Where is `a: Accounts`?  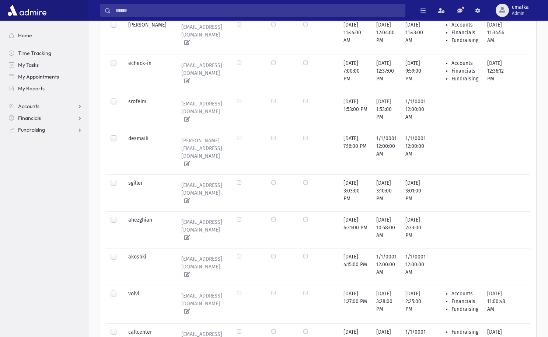
a: Accounts is located at coordinates (45, 106).